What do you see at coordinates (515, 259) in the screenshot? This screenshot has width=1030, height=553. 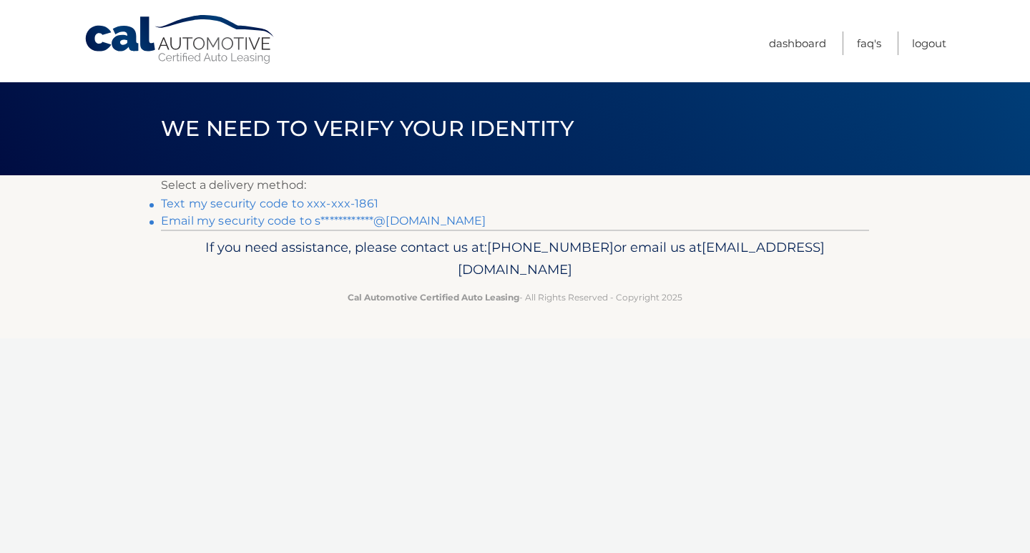 I see `p: If you need assistance, please contact us at: or email us at` at bounding box center [515, 259].